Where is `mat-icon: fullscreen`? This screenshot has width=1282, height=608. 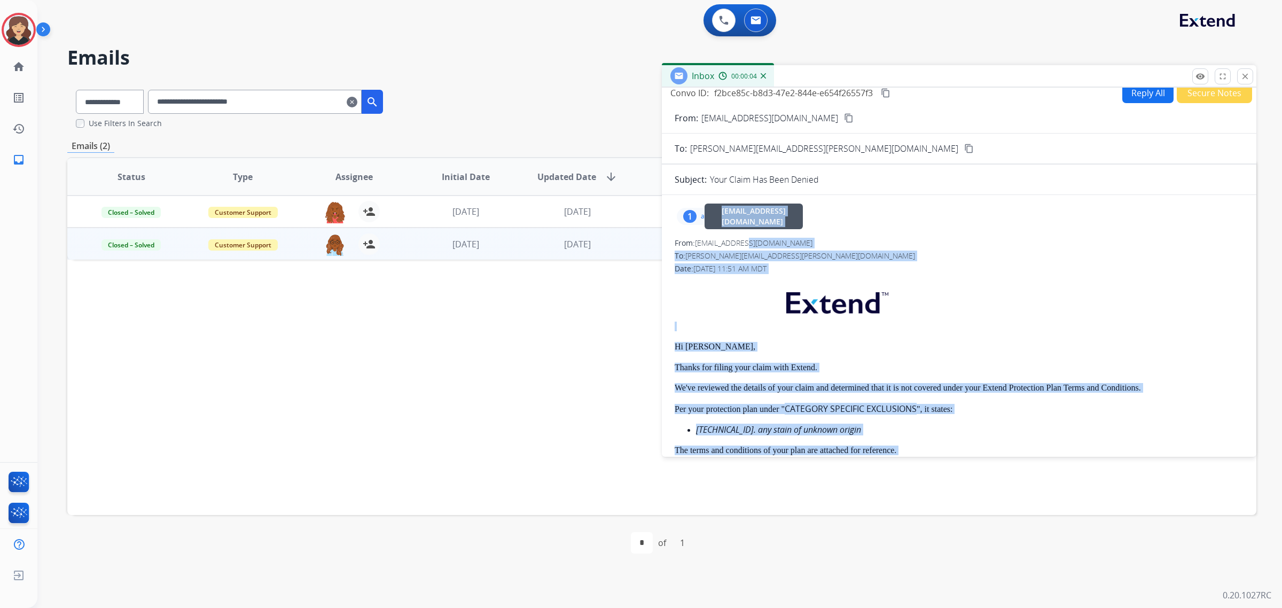
mat-icon: fullscreen is located at coordinates (1223, 76).